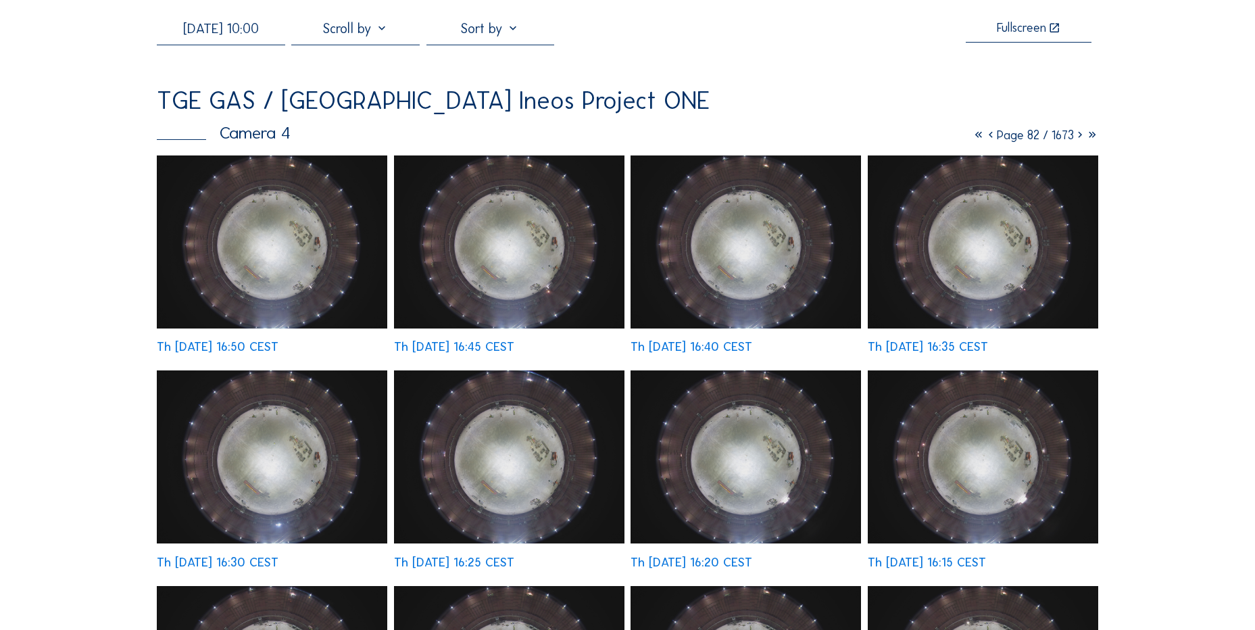 This screenshot has height=630, width=1255. Describe the element at coordinates (509, 457) in the screenshot. I see `img: image_53420765` at that location.